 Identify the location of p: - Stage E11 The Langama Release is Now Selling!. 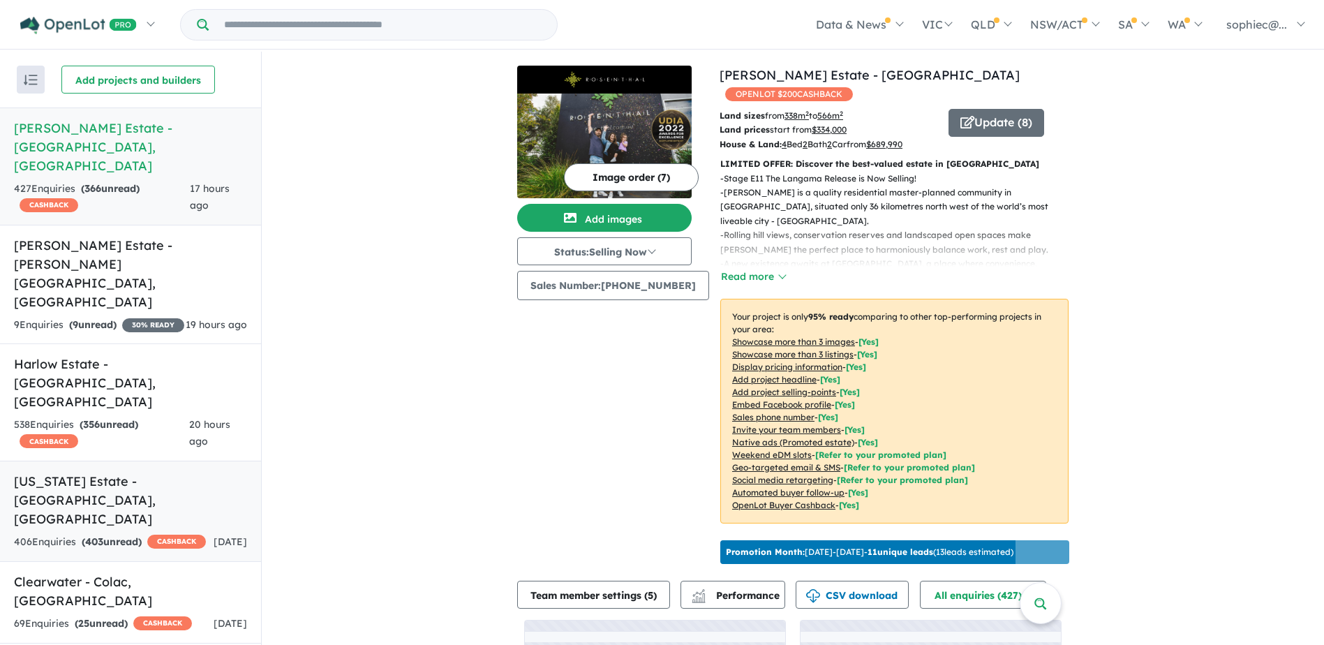
(900, 179).